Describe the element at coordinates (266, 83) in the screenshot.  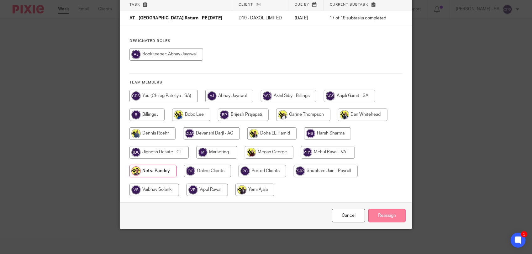
I see `h4: Team members` at that location.